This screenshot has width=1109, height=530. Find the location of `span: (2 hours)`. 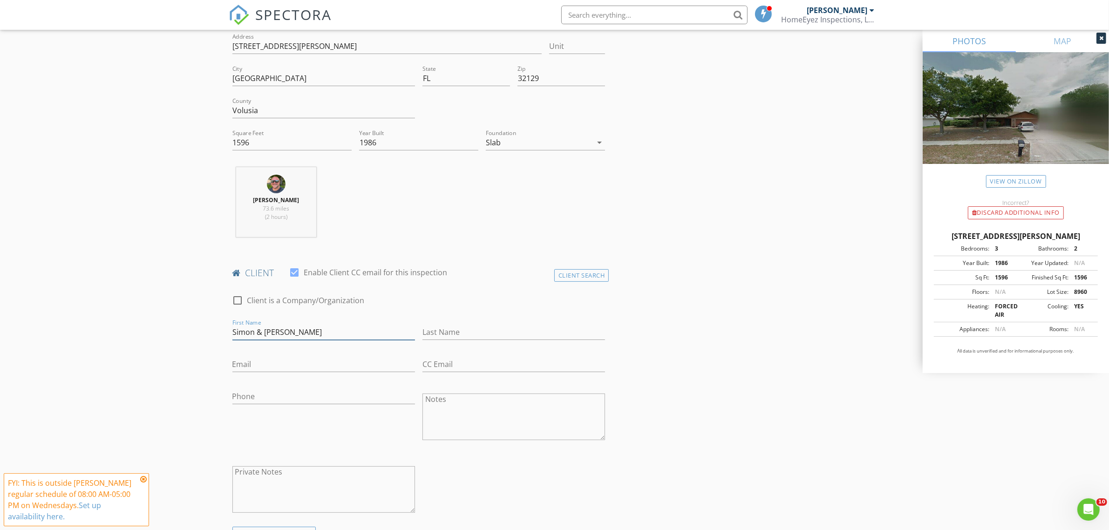

span: (2 hours) is located at coordinates (276, 217).